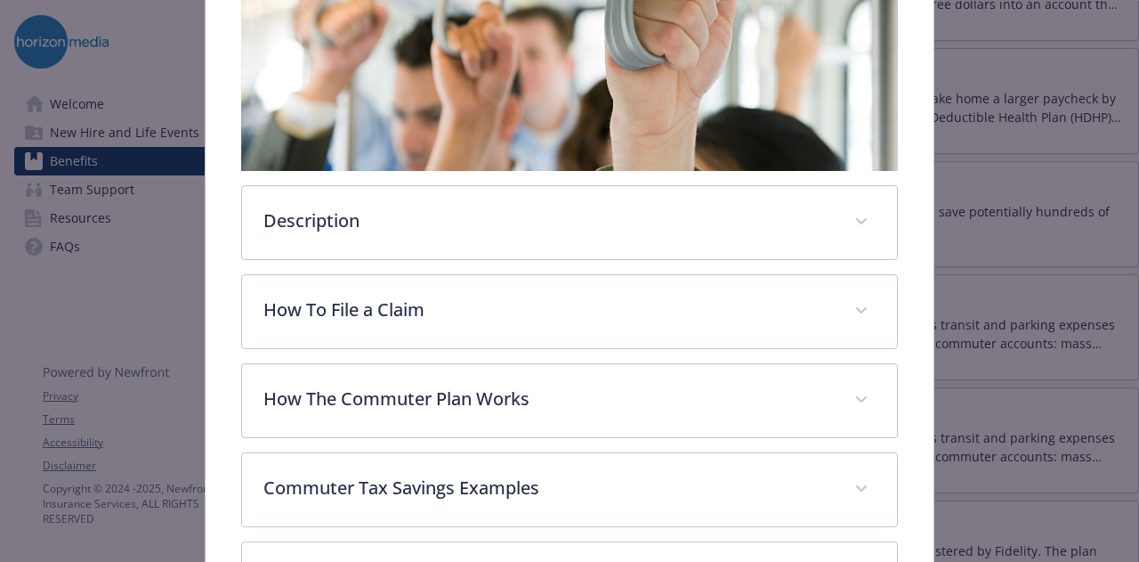 The height and width of the screenshot is (562, 1139). What do you see at coordinates (569, 401) in the screenshot?
I see `div: How The Commuter Plan Works` at bounding box center [569, 401].